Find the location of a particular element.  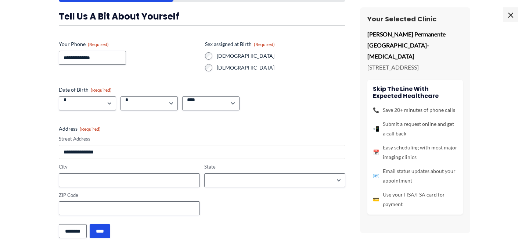

li: Easy scheduling with most major imaging clinics is located at coordinates (415, 152).